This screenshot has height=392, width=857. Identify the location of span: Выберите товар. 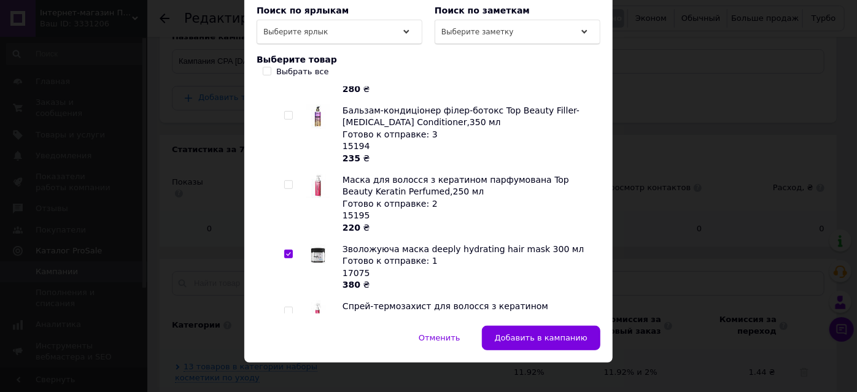
(297, 60).